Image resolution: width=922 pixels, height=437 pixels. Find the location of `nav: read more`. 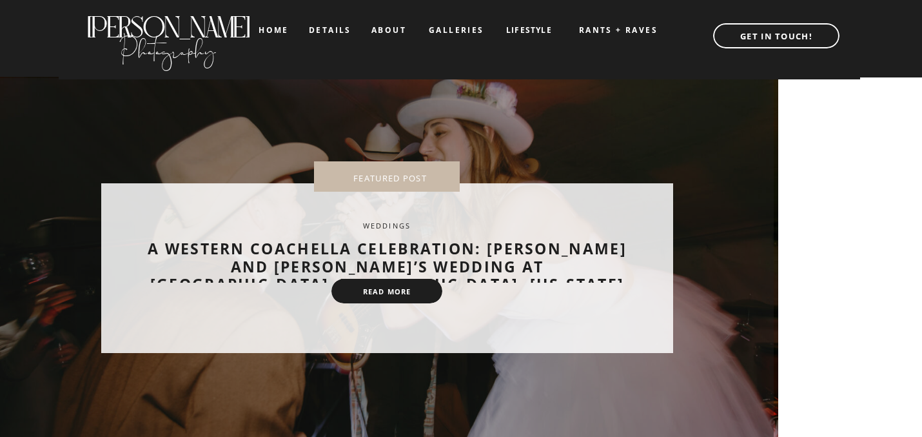

nav: read more is located at coordinates (387, 292).